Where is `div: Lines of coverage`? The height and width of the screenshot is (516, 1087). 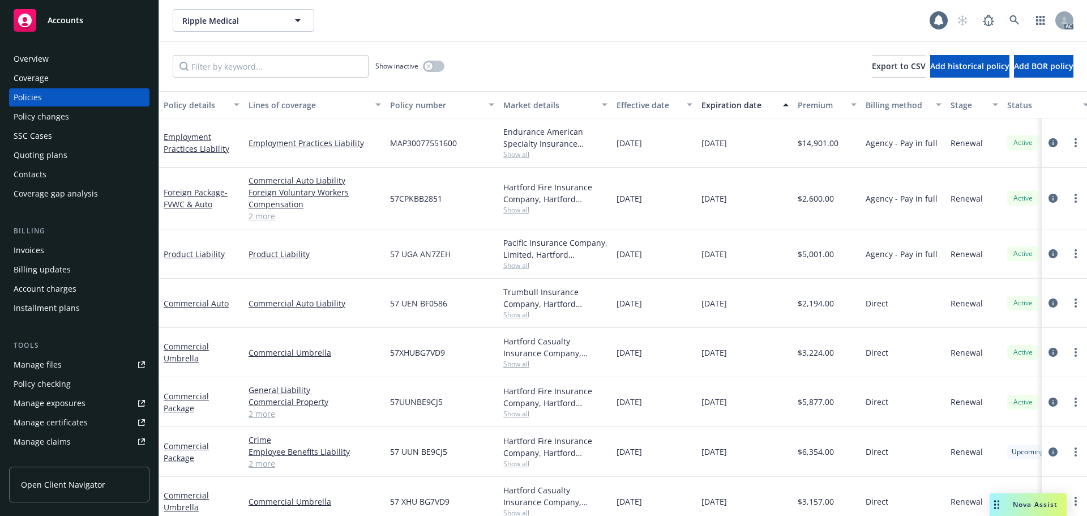
div: Lines of coverage is located at coordinates (309, 105).